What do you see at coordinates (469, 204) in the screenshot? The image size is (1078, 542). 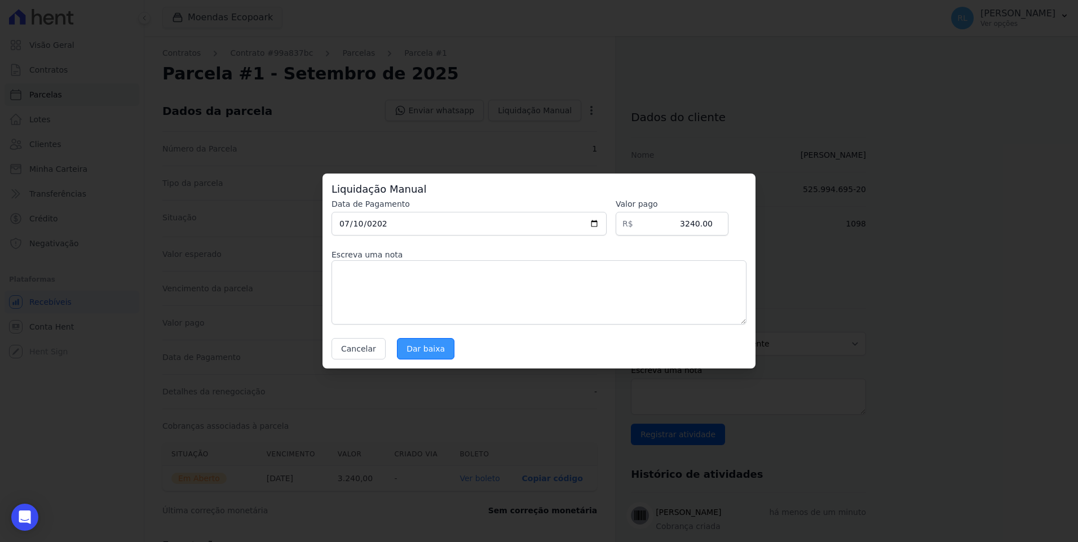 I see `label: Data de Pagamento` at bounding box center [469, 204].